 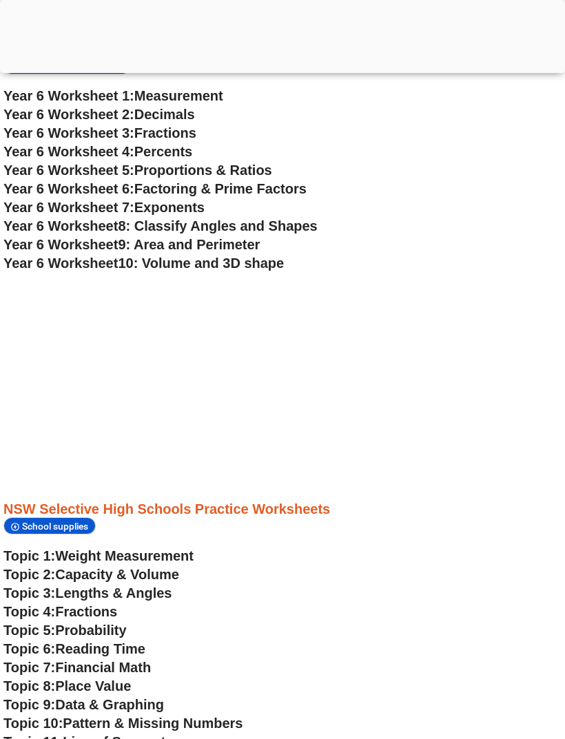 What do you see at coordinates (155, 189) in the screenshot?
I see `a: Year 6 Worksheet 6:Factoring & Prime Factors` at bounding box center [155, 189].